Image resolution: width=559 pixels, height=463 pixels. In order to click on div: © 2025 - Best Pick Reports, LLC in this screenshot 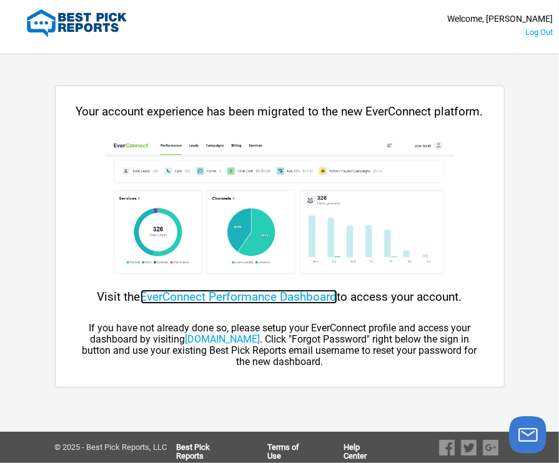, I will do `click(111, 448)`.